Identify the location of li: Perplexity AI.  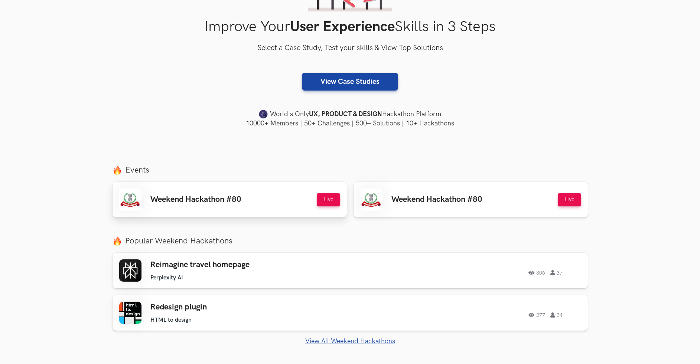
(167, 278).